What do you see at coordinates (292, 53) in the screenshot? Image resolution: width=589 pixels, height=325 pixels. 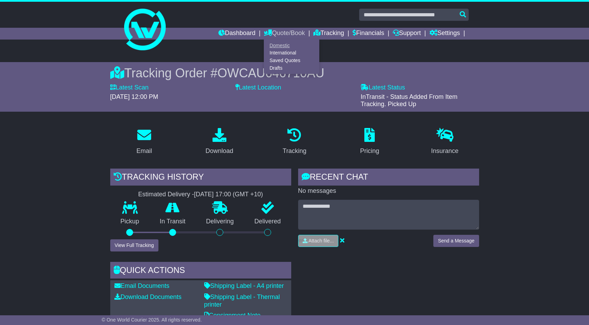 I see `a: International` at bounding box center [292, 53].